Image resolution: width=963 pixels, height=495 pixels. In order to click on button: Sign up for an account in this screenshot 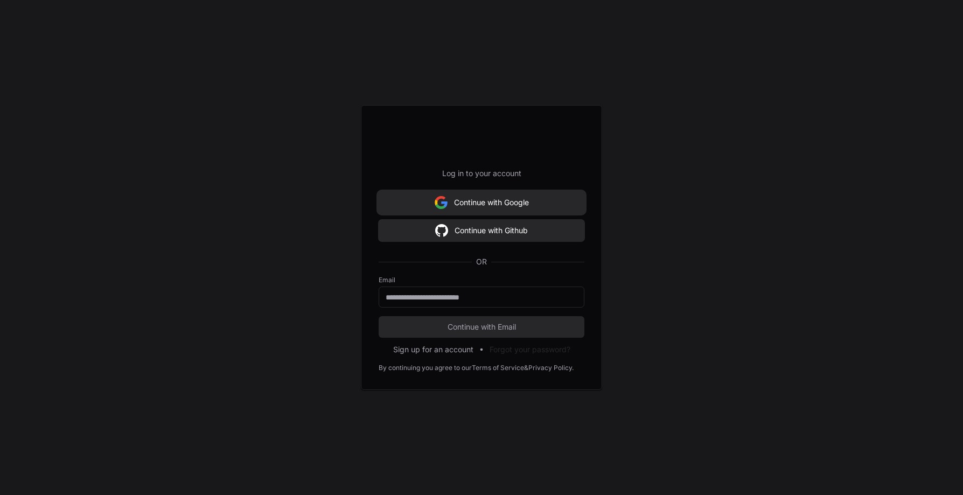, I will do `click(433, 350)`.